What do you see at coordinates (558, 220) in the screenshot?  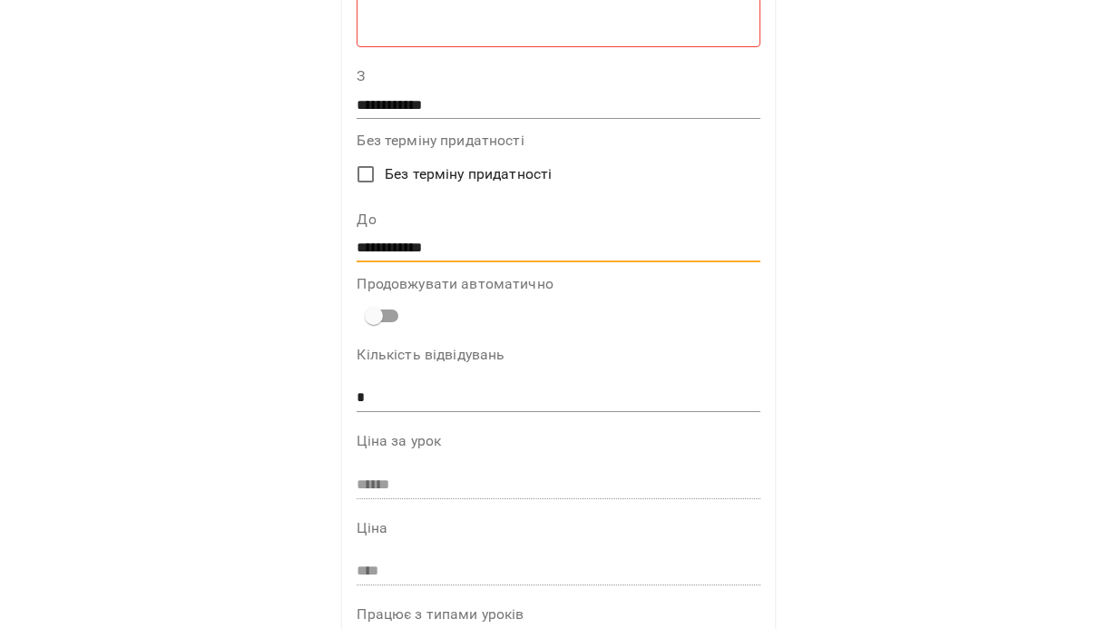 I see `label: До` at bounding box center [558, 220].